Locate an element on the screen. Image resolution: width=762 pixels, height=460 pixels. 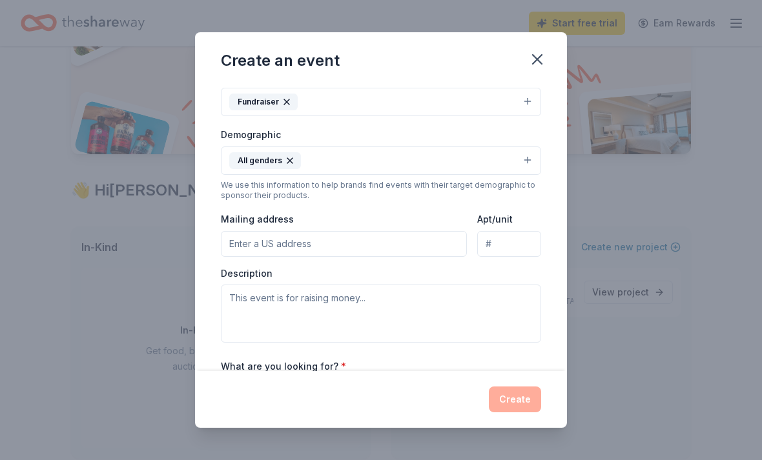
label: Description is located at coordinates (247, 274).